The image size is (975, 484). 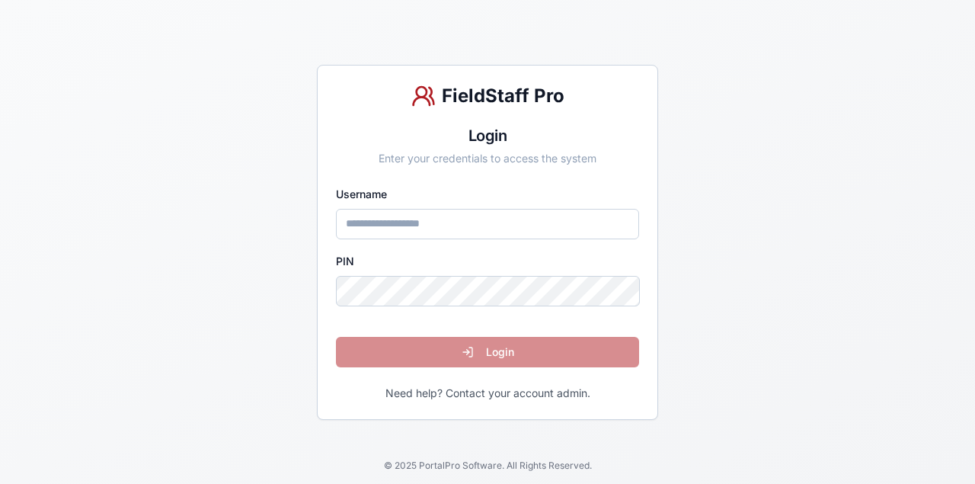 What do you see at coordinates (488, 393) in the screenshot?
I see `p: Need help? Contact your account admin.` at bounding box center [488, 393].